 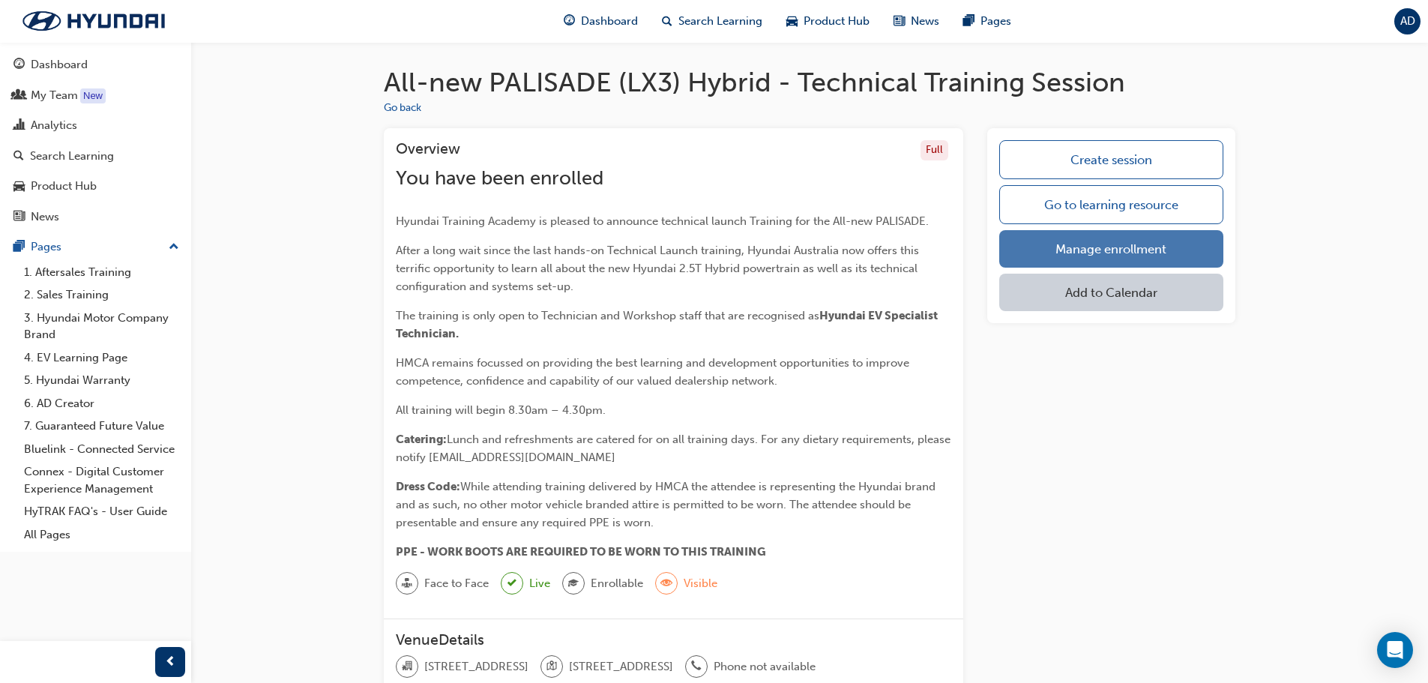 I want to click on span: All training will begin 8.30am – 4.30pm., so click(x=501, y=410).